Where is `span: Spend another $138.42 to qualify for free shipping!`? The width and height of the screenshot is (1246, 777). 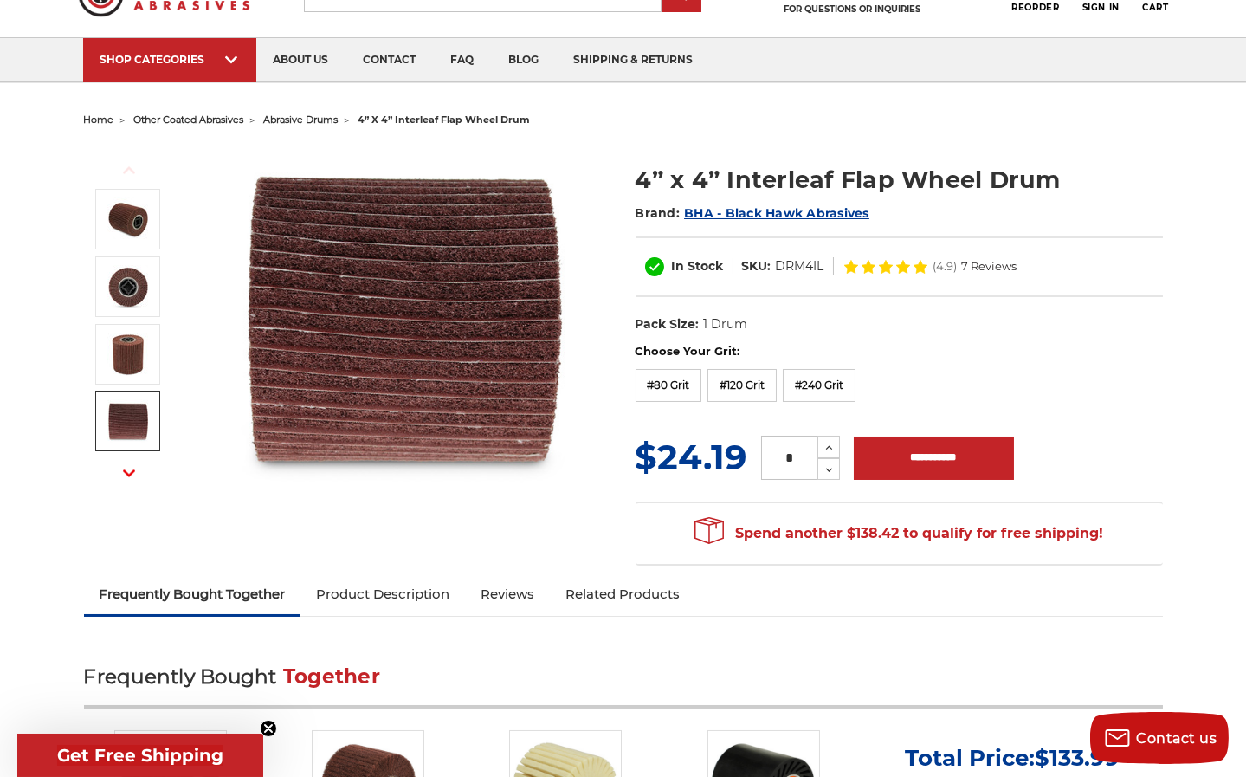 span: Spend another $138.42 to qualify for free shipping! is located at coordinates (899, 532).